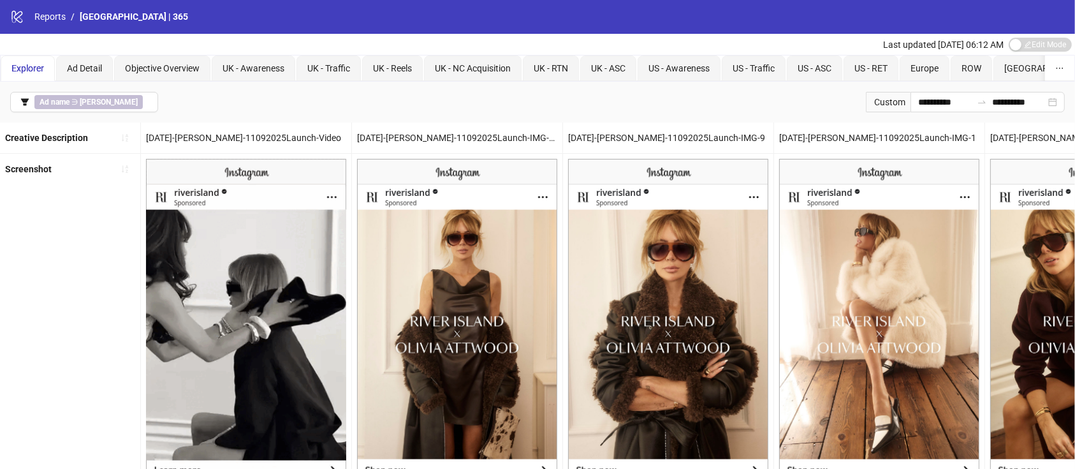 The height and width of the screenshot is (469, 1075). Describe the element at coordinates (971, 68) in the screenshot. I see `span: ROW` at that location.